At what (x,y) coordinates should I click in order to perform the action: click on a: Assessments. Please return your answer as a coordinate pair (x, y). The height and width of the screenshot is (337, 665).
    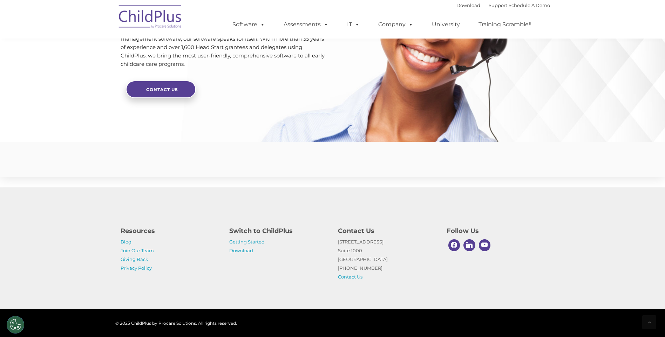
    Looking at the image, I should click on (306, 25).